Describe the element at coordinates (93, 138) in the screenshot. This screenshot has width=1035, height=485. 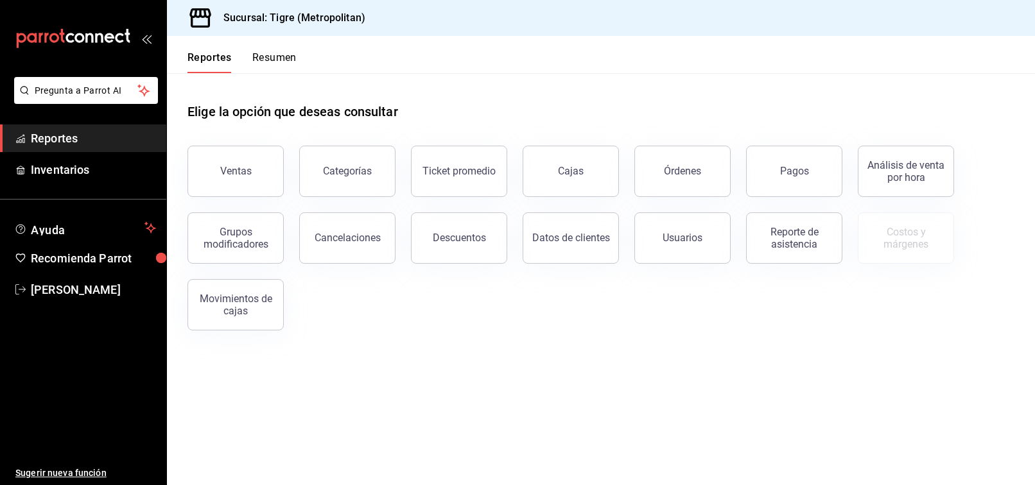
I see `span: Reportes` at that location.